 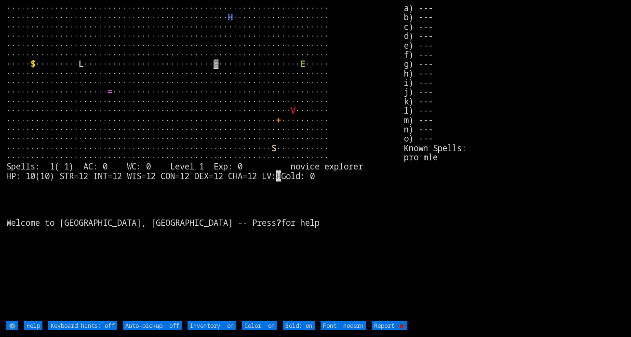 I want to click on input: Keyboard hints: off, so click(x=82, y=326).